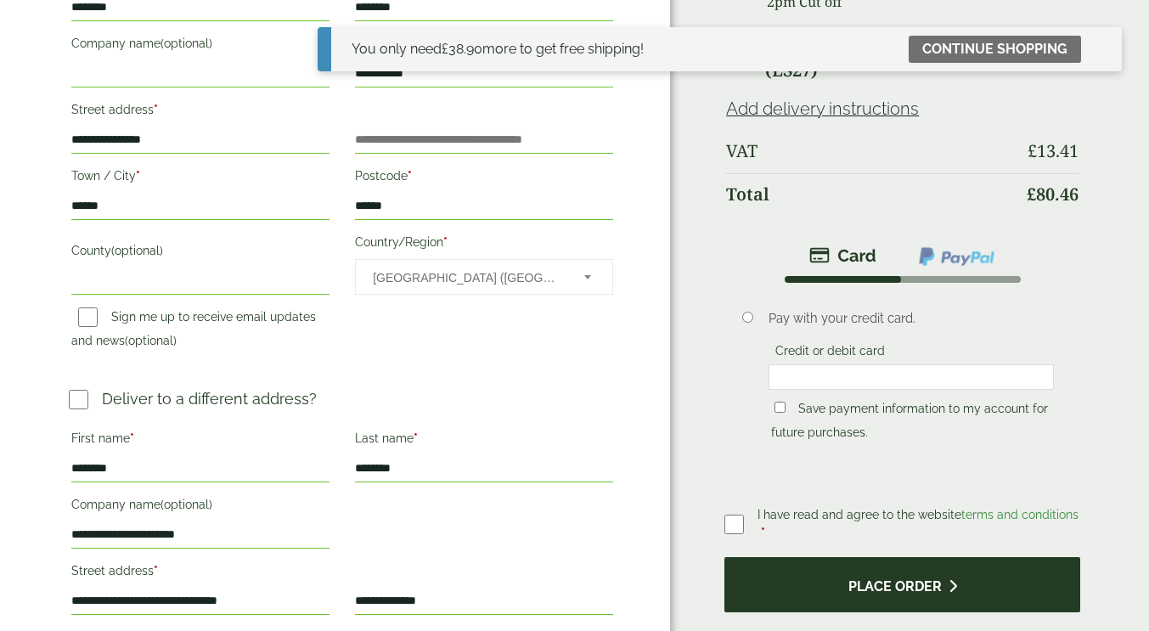 Image resolution: width=1149 pixels, height=631 pixels. I want to click on label: Save payment information to my account for future purchases., so click(909, 423).